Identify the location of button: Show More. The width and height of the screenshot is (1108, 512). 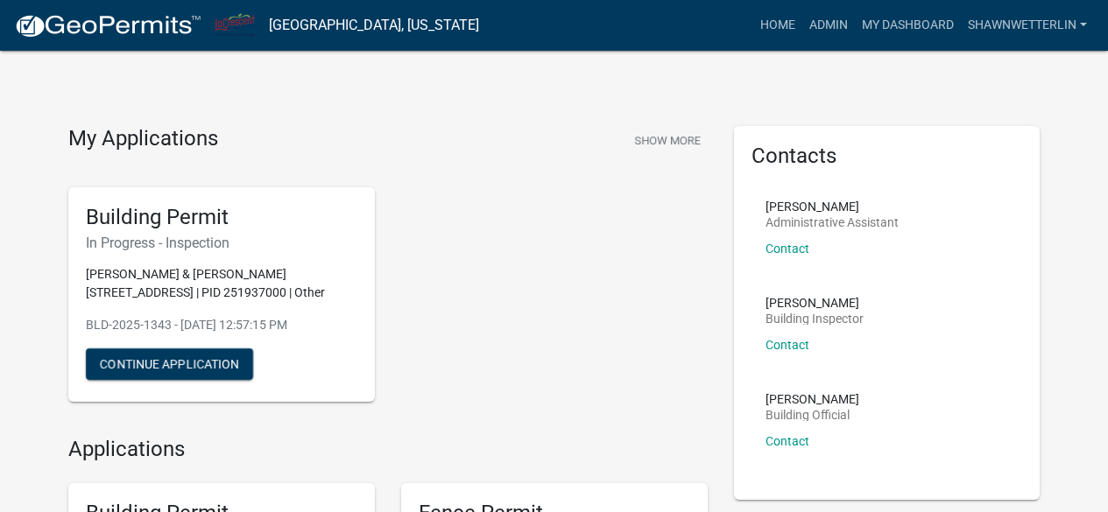
(667, 140).